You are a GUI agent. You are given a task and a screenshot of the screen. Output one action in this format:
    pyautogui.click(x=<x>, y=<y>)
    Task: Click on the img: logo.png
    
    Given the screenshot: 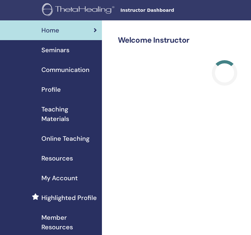 What is the action you would take?
    pyautogui.click(x=79, y=10)
    